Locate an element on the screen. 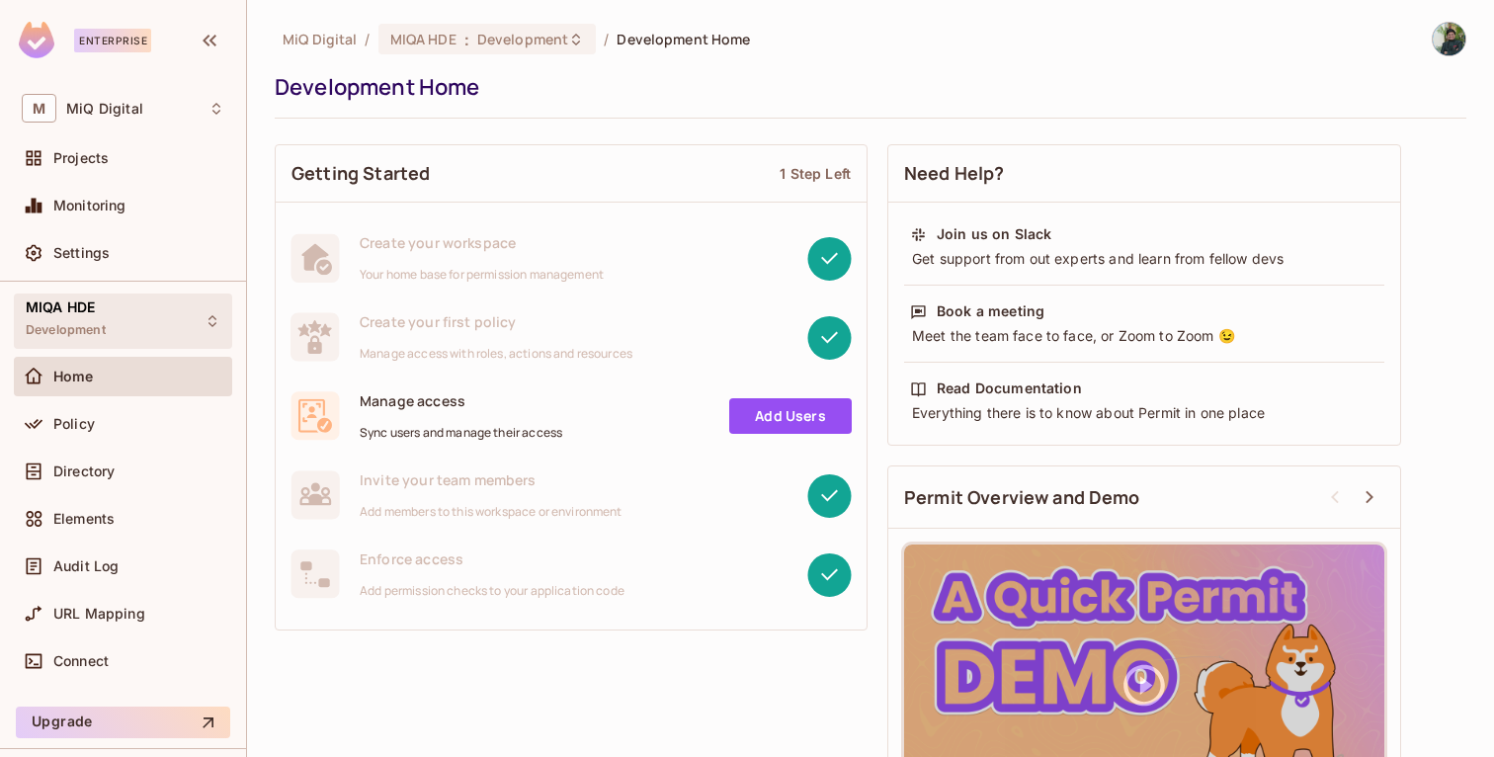 The width and height of the screenshot is (1494, 757). span: Getting Started is located at coordinates (361, 173).